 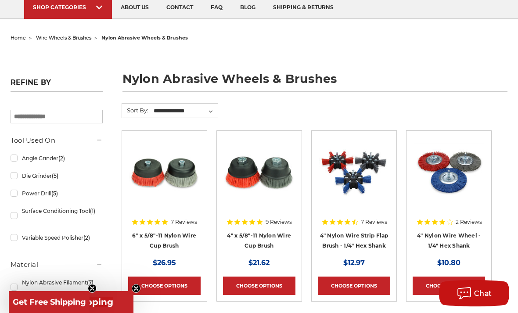 I want to click on h5: Tool Used On, so click(x=57, y=140).